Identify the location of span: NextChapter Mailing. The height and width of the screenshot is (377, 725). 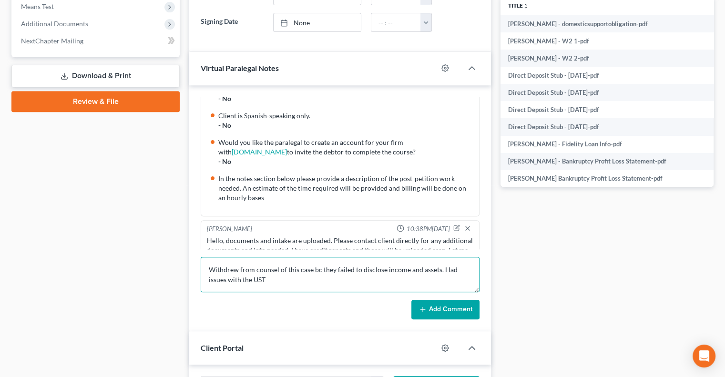
(52, 41).